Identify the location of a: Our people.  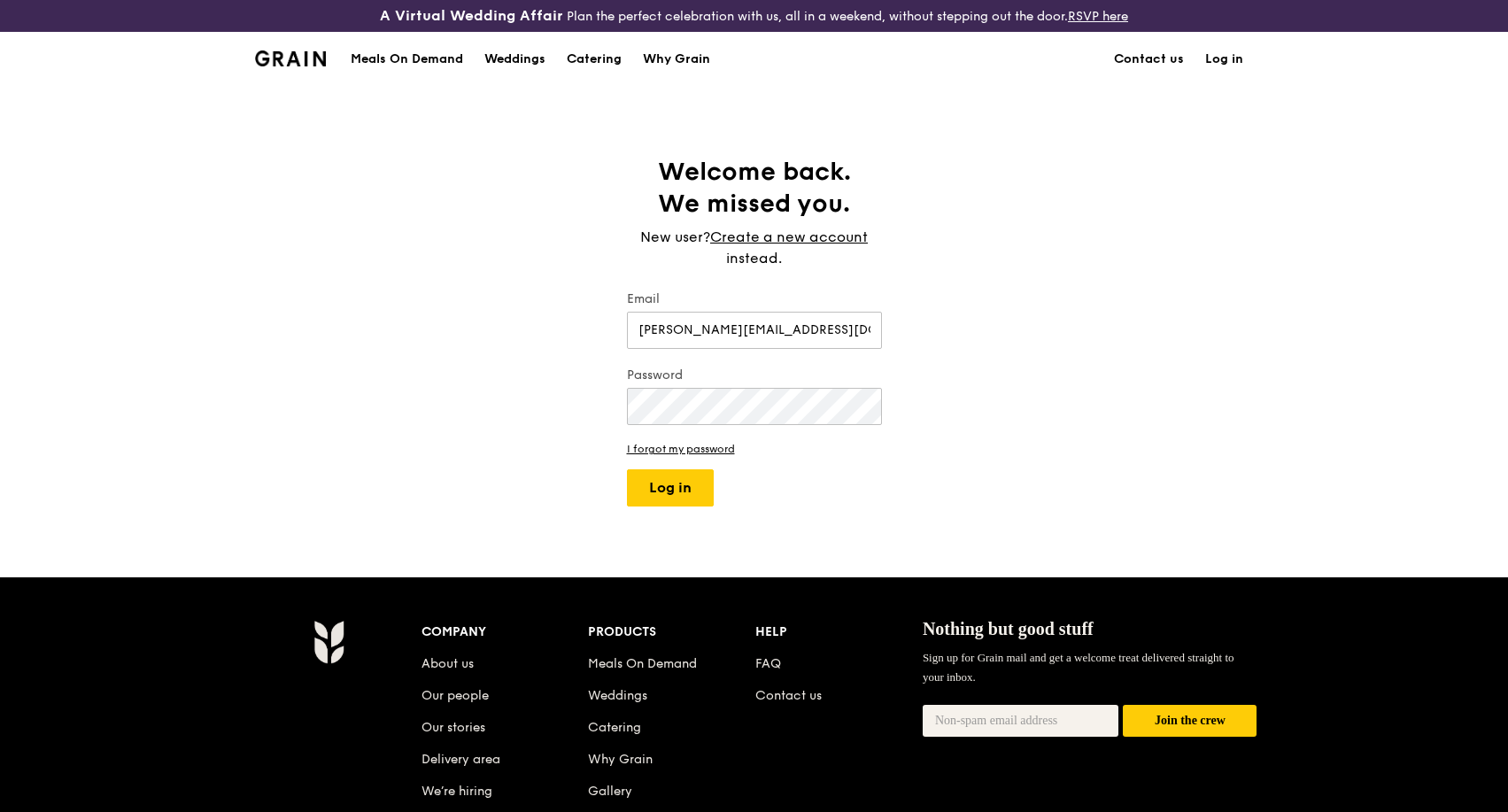
(455, 695).